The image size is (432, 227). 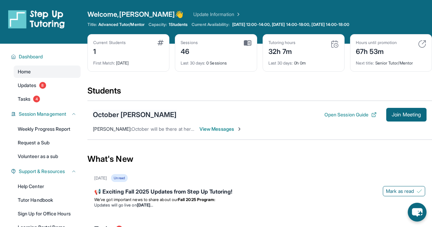 I want to click on div: Unread, so click(x=119, y=178).